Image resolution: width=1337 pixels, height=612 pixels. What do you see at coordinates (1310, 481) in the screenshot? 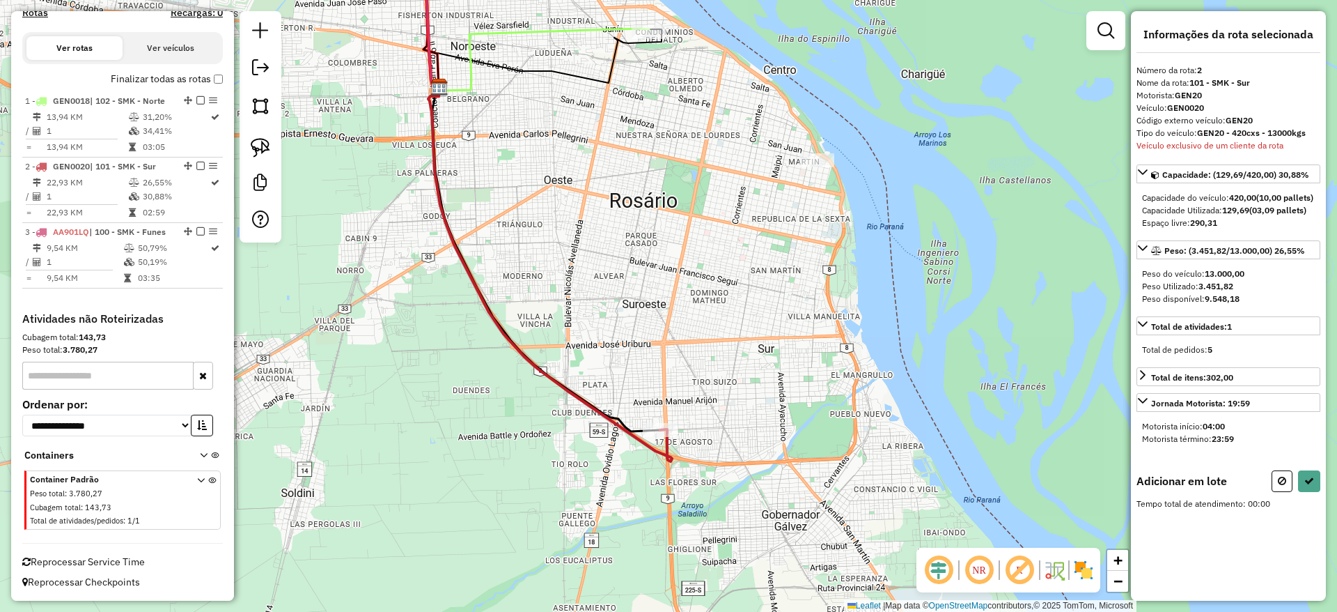
I see `button: Confirmar` at bounding box center [1310, 481].